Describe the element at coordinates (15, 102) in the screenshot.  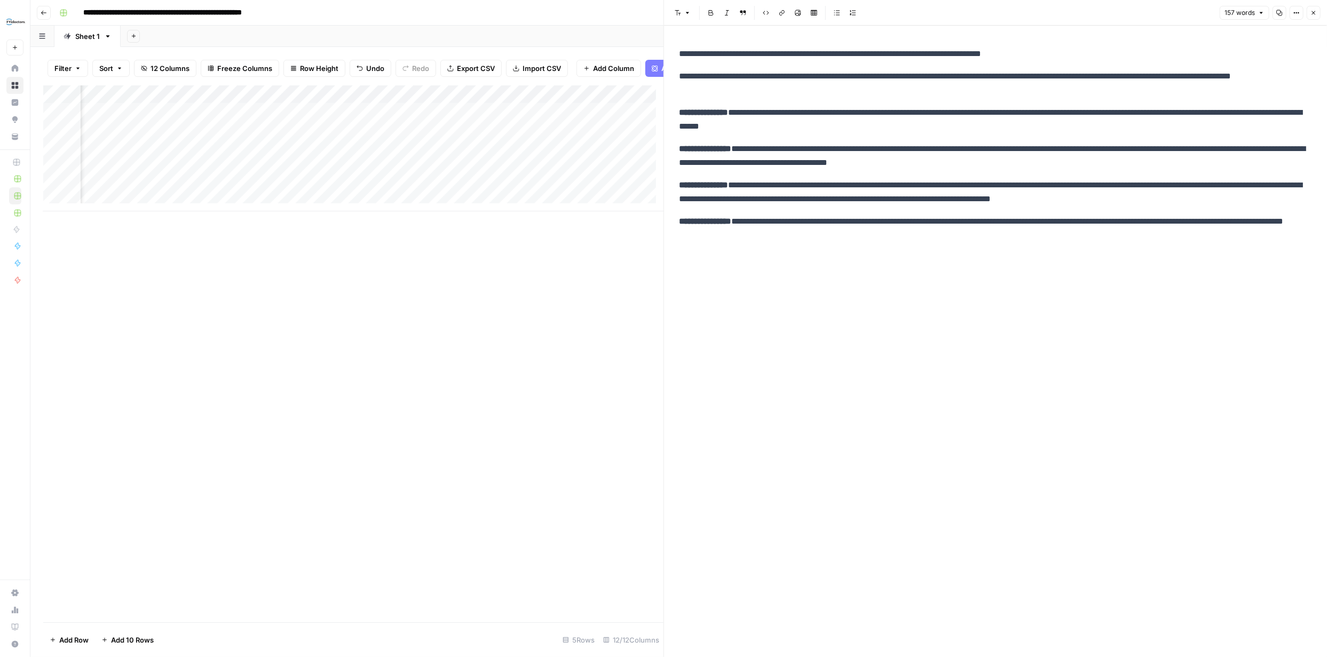
I see `a: Insights` at that location.